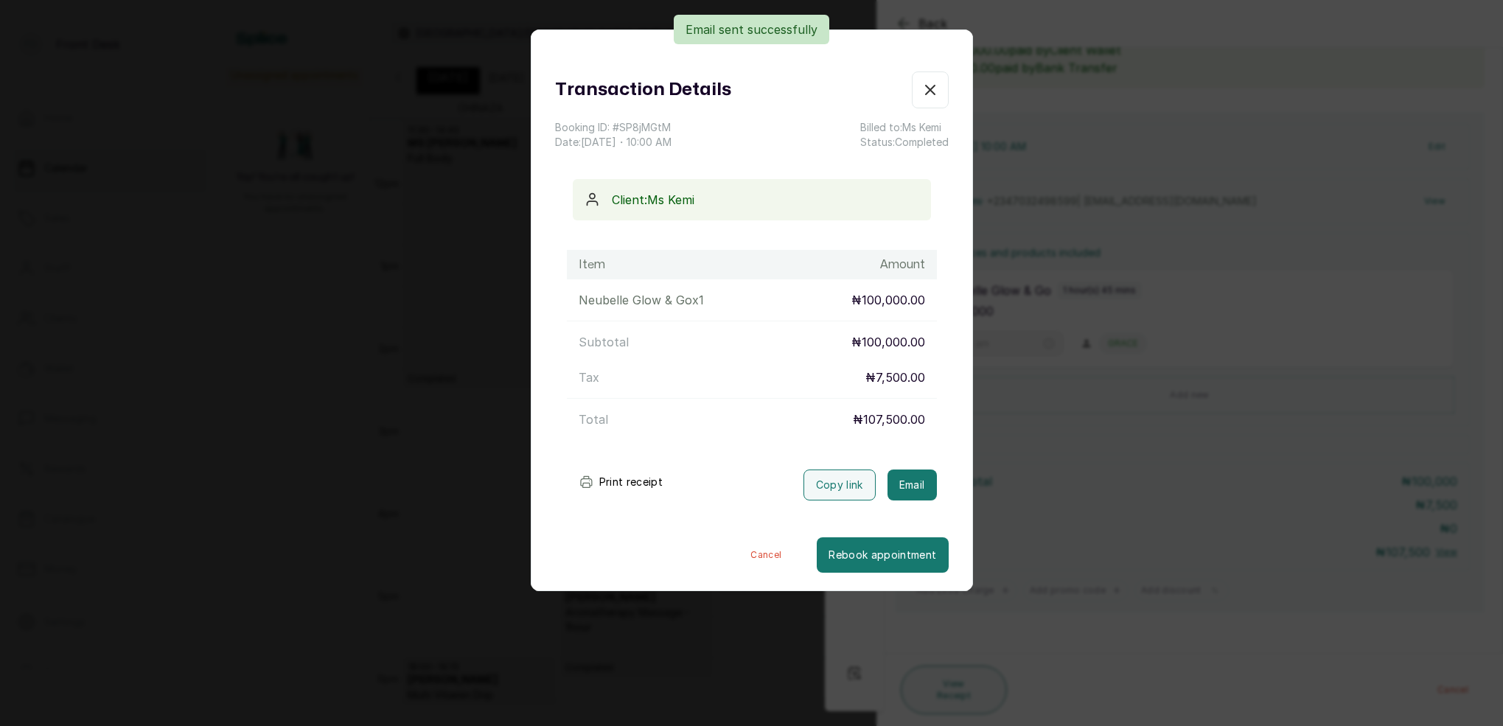 The image size is (1503, 726). What do you see at coordinates (912, 485) in the screenshot?
I see `button: Email` at bounding box center [912, 485].